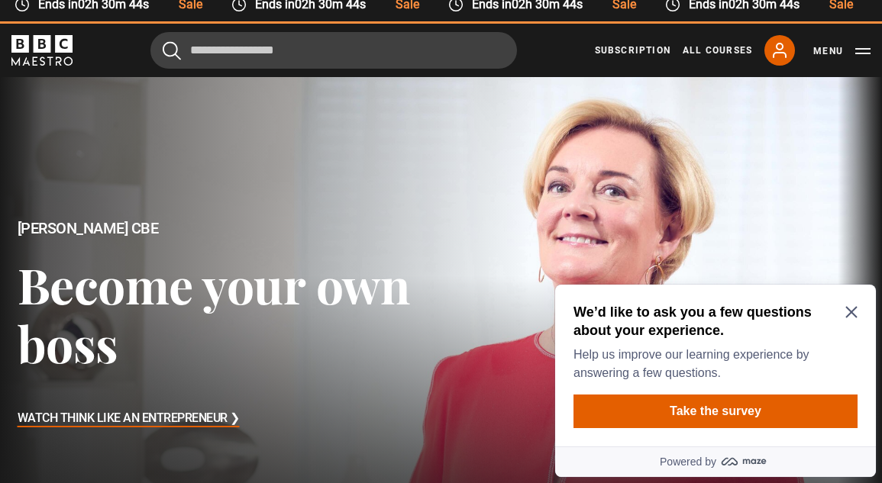  What do you see at coordinates (42, 50) in the screenshot?
I see `svg: BBC Maestro` at bounding box center [42, 50].